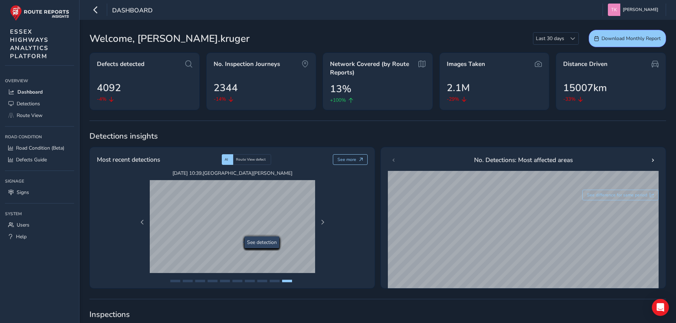  What do you see at coordinates (585, 64) in the screenshot?
I see `span: Distance Driven` at bounding box center [585, 64].